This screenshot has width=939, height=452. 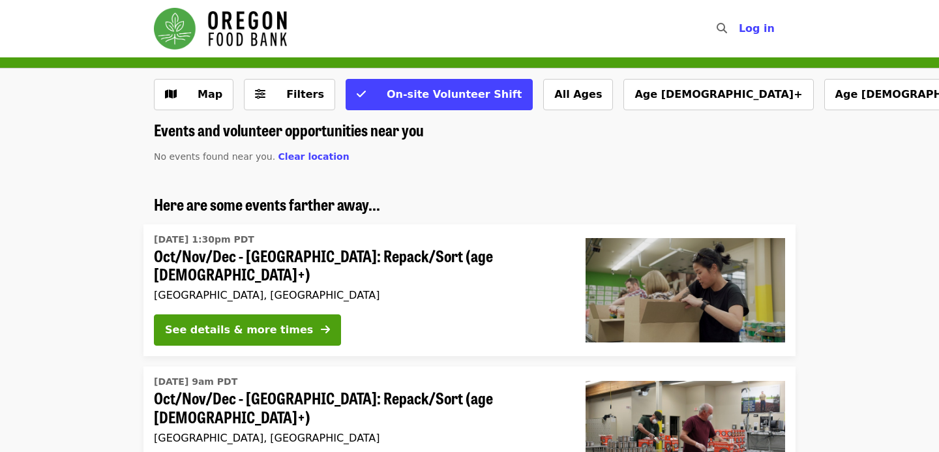 What do you see at coordinates (210, 94) in the screenshot?
I see `span: Map` at bounding box center [210, 94].